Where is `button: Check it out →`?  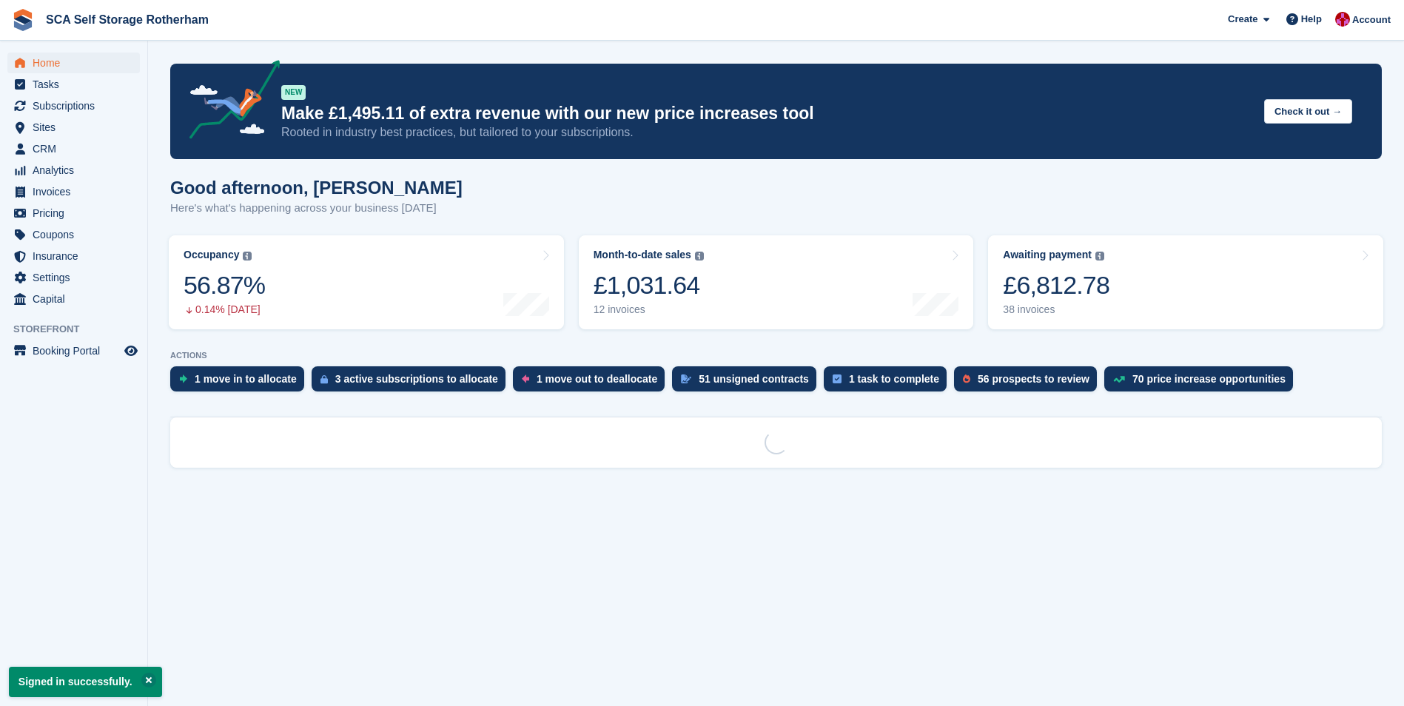 button: Check it out → is located at coordinates (1308, 111).